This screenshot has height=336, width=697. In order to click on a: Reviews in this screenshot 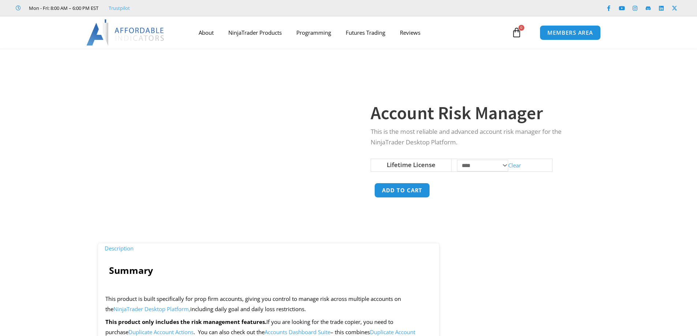, I will do `click(410, 33)`.